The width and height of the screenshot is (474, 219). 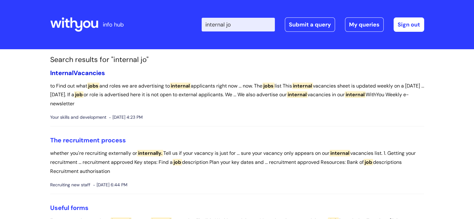 What do you see at coordinates (237, 162) in the screenshot?
I see `p: whether you're recruiting externally or Tell us if your vacancy is just for ... sure your vacancy...` at bounding box center [237, 162].